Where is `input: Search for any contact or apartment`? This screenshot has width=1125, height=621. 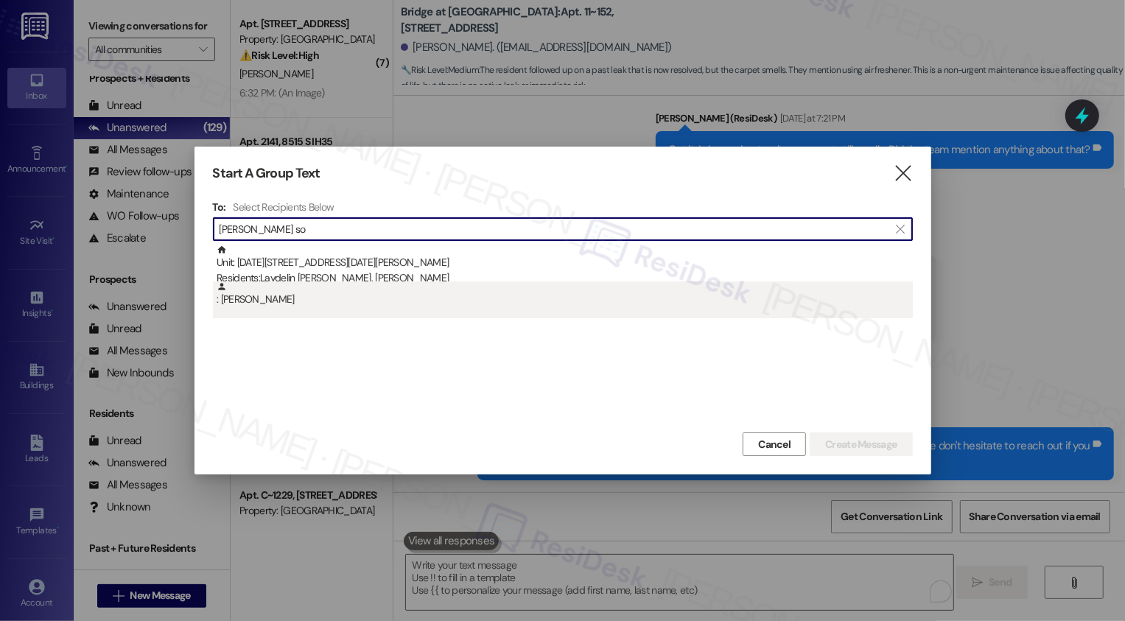
input: Search for any contact or apartment is located at coordinates (554, 229).